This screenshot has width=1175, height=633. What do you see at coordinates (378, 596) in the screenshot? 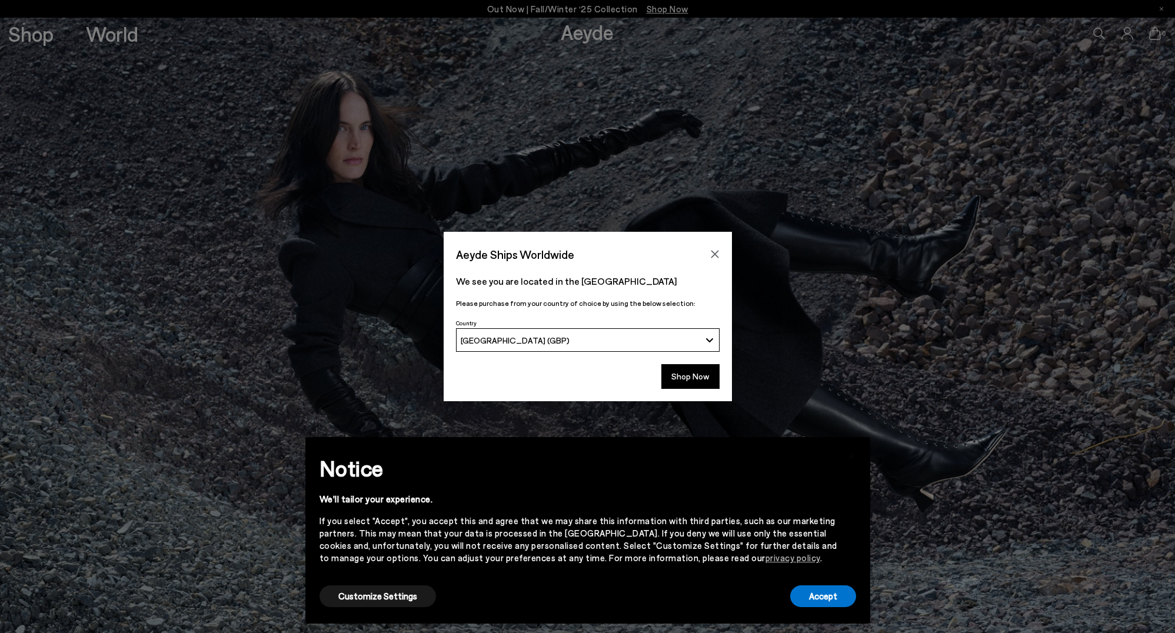
I see `button: Customize Settings` at bounding box center [378, 596].